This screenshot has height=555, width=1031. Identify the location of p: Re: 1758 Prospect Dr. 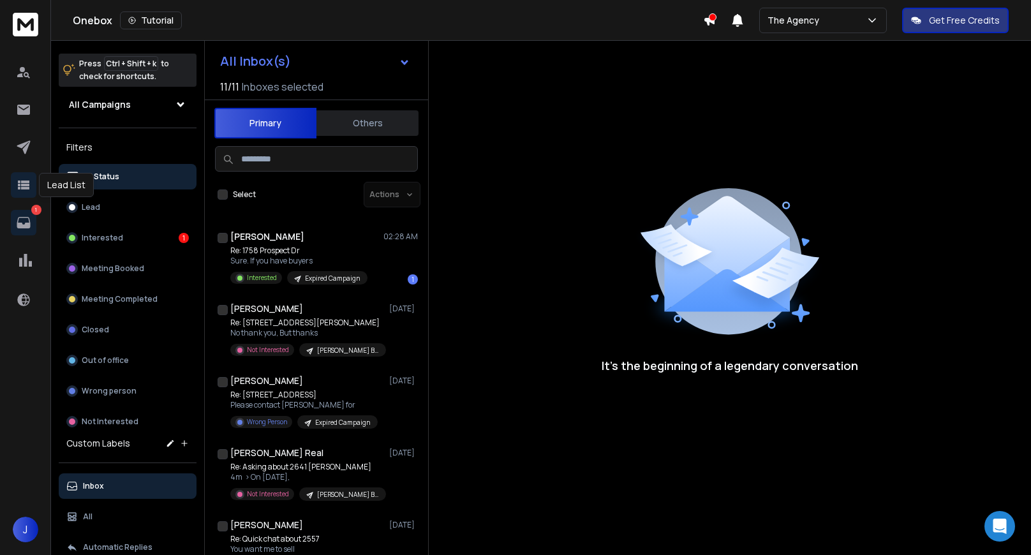
(299, 251).